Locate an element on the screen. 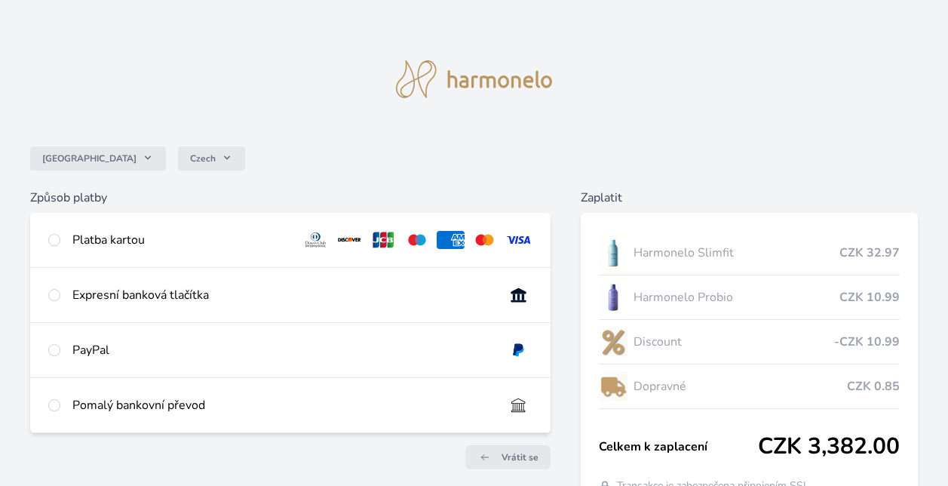 Image resolution: width=948 pixels, height=486 pixels. span: CZK 10.99 is located at coordinates (869, 297).